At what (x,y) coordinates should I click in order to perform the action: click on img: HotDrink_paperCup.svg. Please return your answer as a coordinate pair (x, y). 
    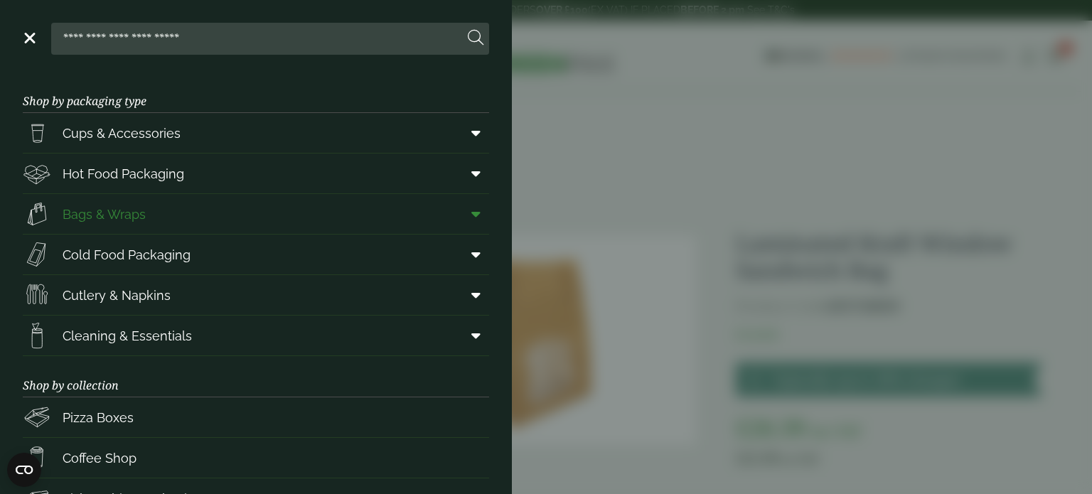
    Looking at the image, I should click on (37, 458).